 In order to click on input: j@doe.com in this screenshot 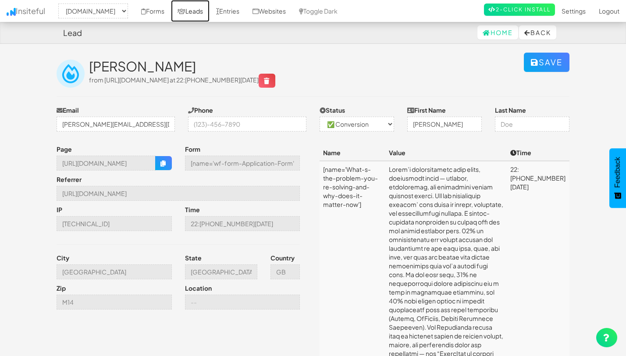, I will do `click(116, 124)`.